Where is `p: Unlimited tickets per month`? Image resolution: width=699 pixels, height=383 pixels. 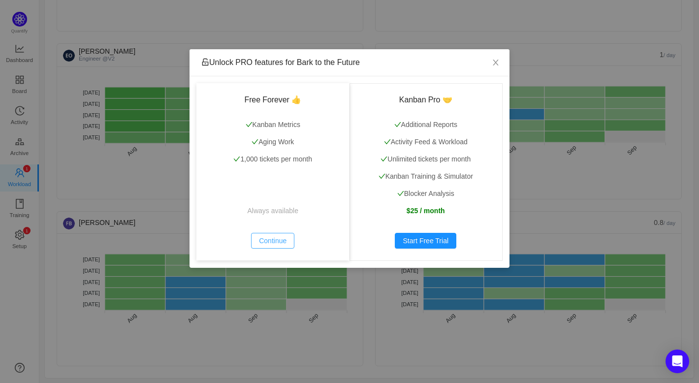 p: Unlimited tickets per month is located at coordinates (426, 159).